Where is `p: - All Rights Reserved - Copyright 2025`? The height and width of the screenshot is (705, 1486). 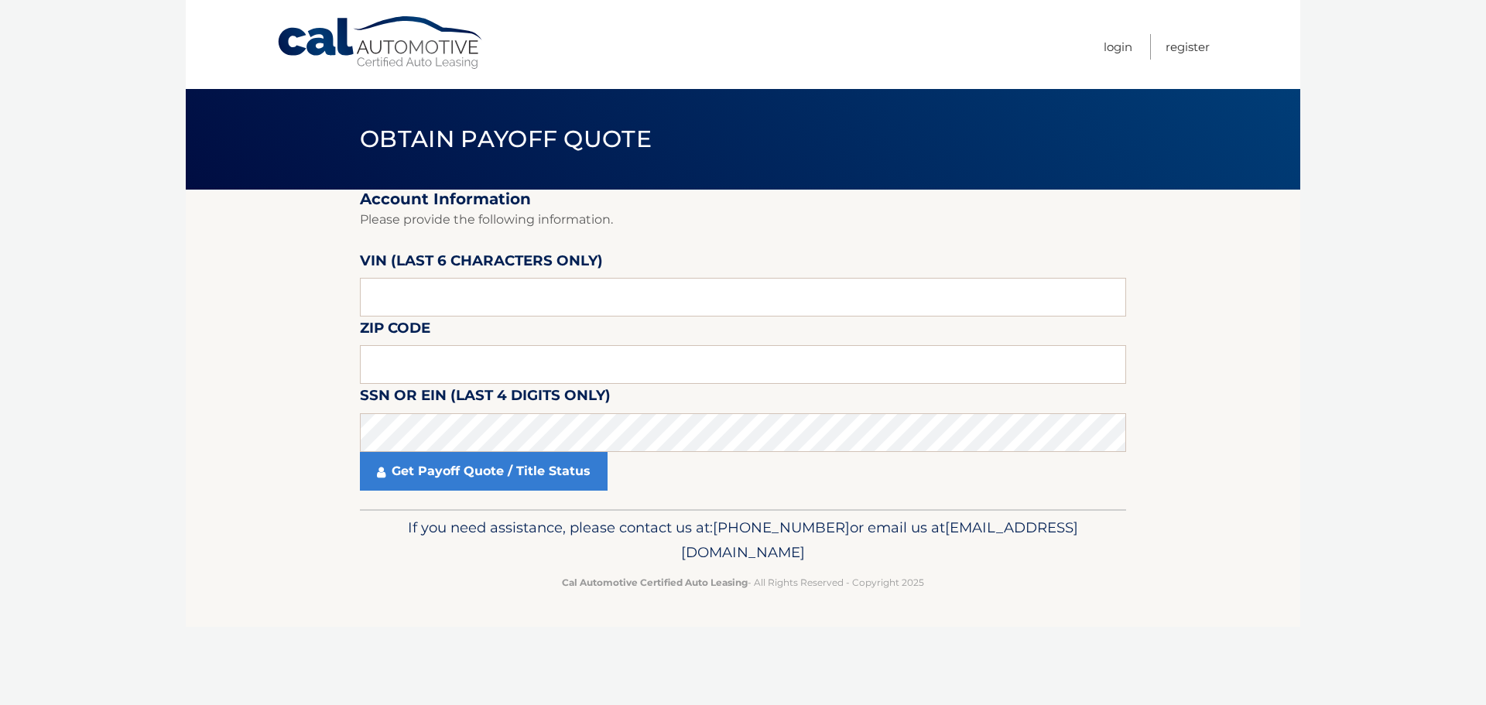
p: - All Rights Reserved - Copyright 2025 is located at coordinates (743, 582).